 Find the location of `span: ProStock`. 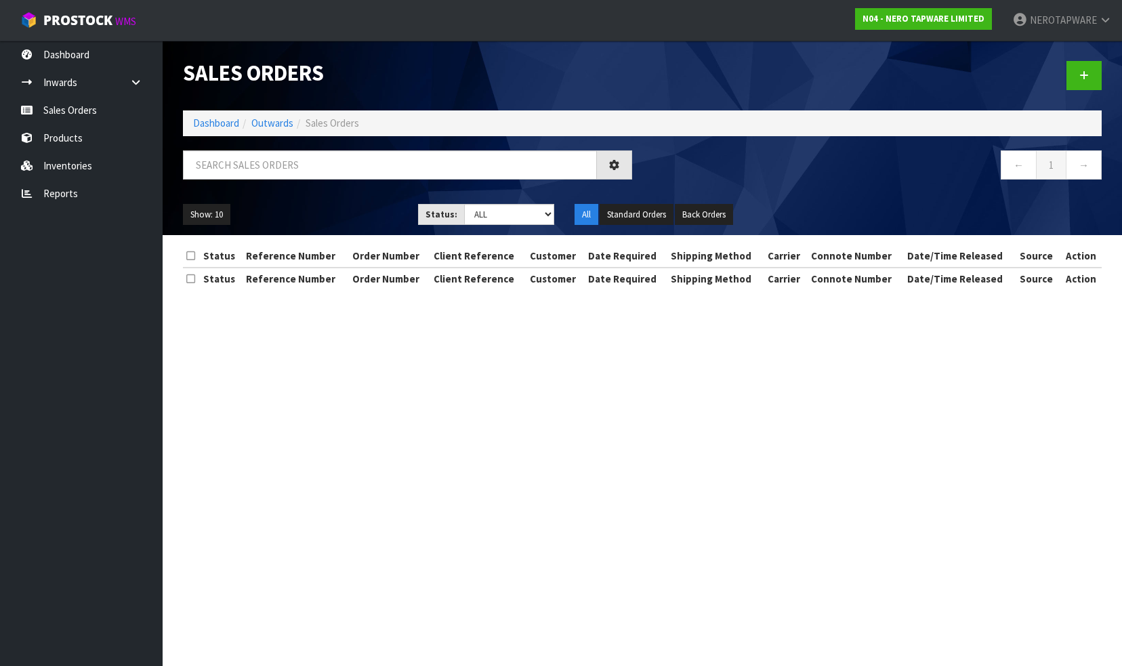

span: ProStock is located at coordinates (78, 20).